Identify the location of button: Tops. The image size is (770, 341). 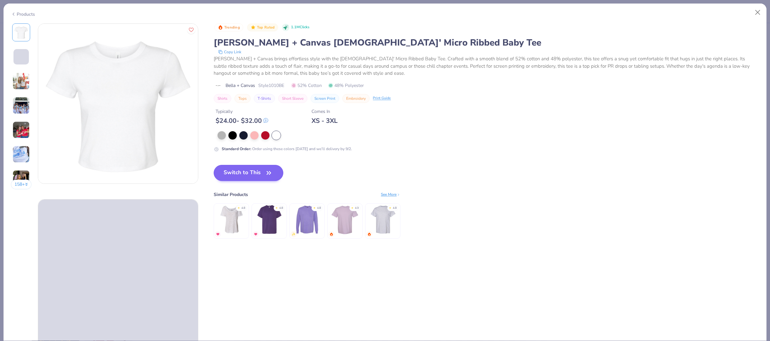
(243, 99).